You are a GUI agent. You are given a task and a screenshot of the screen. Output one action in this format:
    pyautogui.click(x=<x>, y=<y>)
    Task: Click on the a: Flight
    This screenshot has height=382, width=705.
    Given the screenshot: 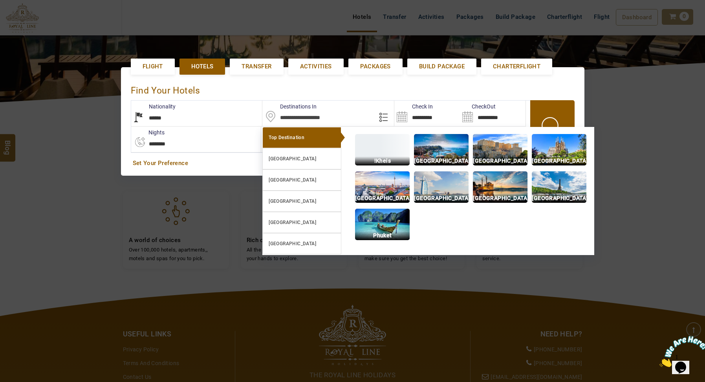 What is the action you would take?
    pyautogui.click(x=153, y=66)
    